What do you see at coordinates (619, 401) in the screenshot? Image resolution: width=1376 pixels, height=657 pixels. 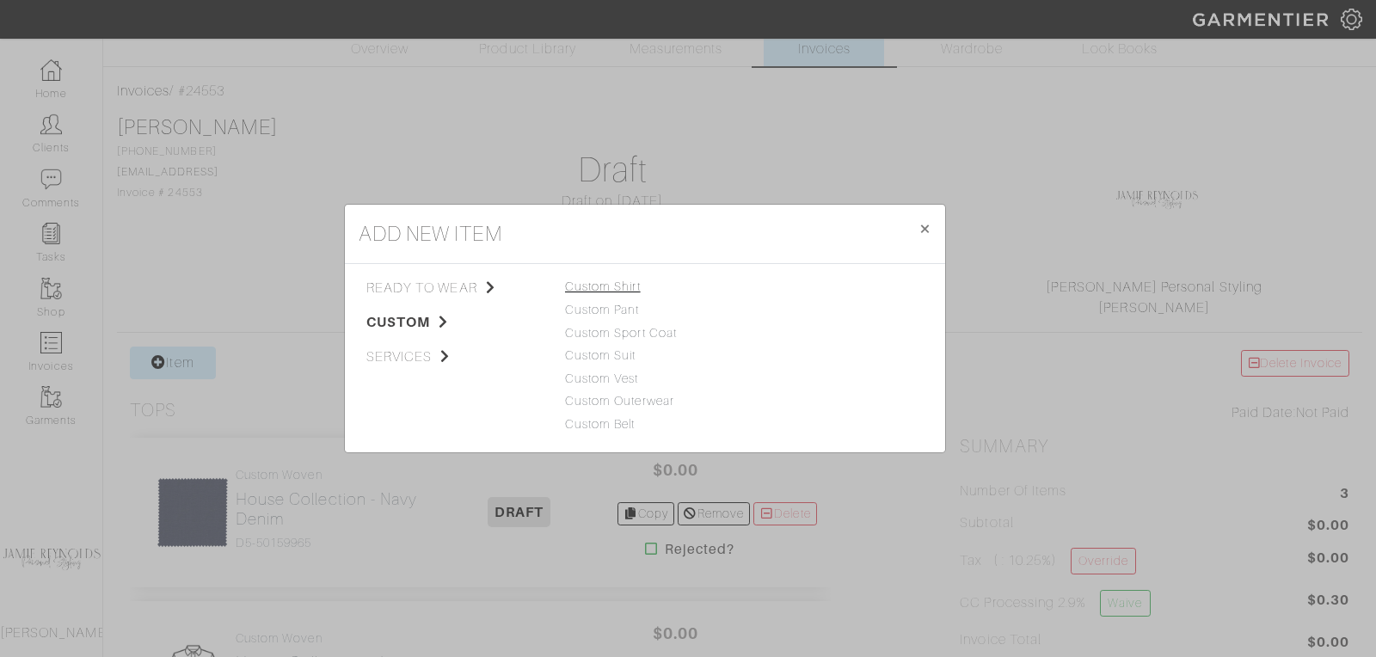 I see `a: Custom Outerwear` at bounding box center [619, 401].